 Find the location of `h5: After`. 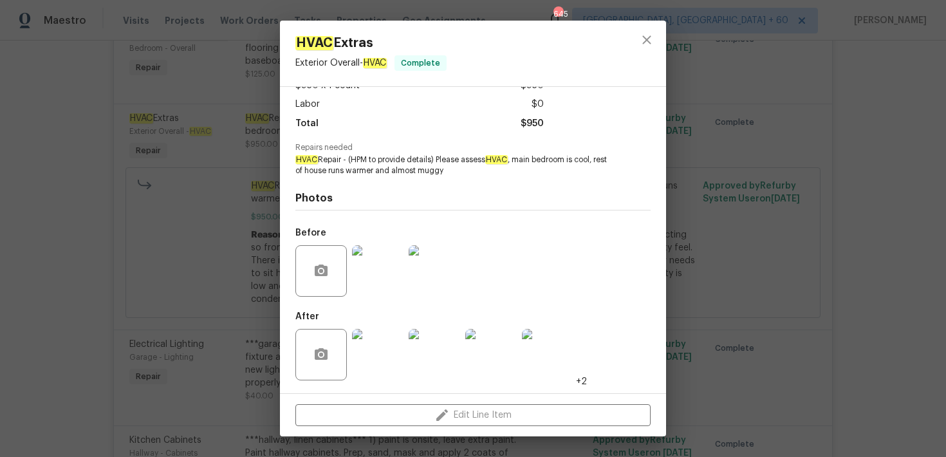

h5: After is located at coordinates (307, 317).